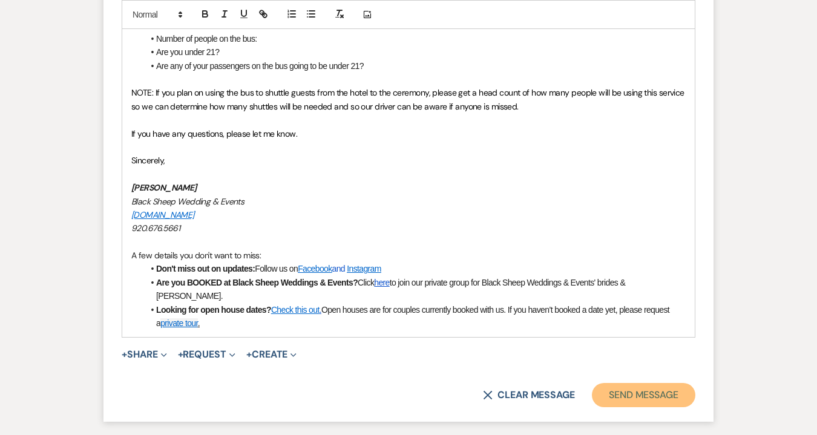  Describe the element at coordinates (276, 269) in the screenshot. I see `span: Follow us on` at that location.